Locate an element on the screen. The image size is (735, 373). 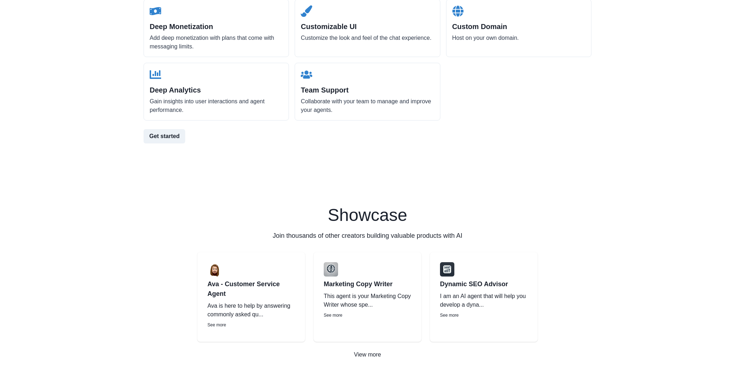
p: Host on your own domain. is located at coordinates (519, 38).